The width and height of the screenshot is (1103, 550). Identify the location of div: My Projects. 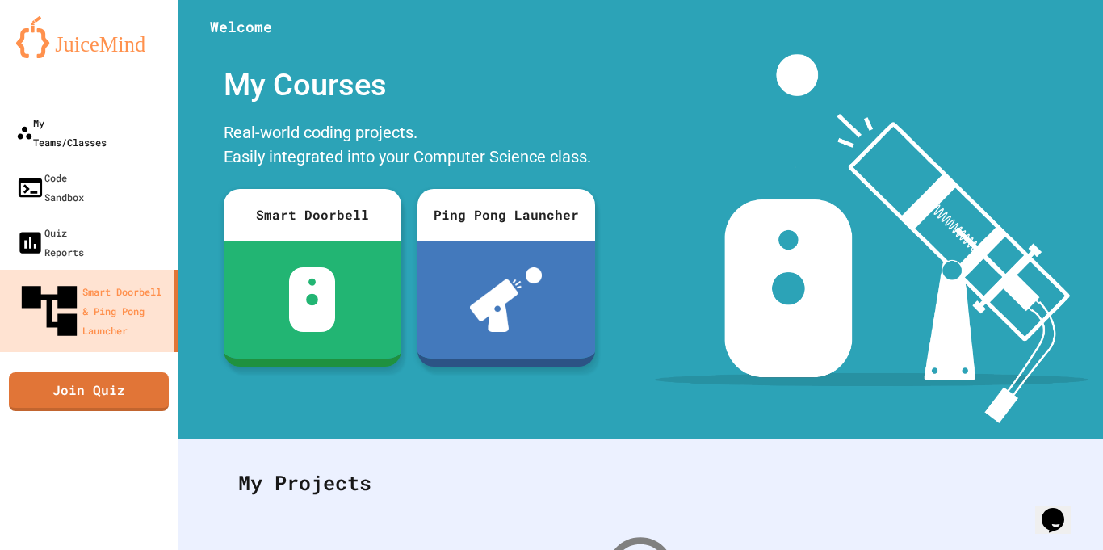
(640, 483).